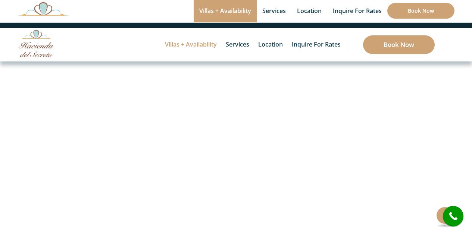 The width and height of the screenshot is (472, 235). Describe the element at coordinates (191, 45) in the screenshot. I see `a: Villas + Availability` at that location.